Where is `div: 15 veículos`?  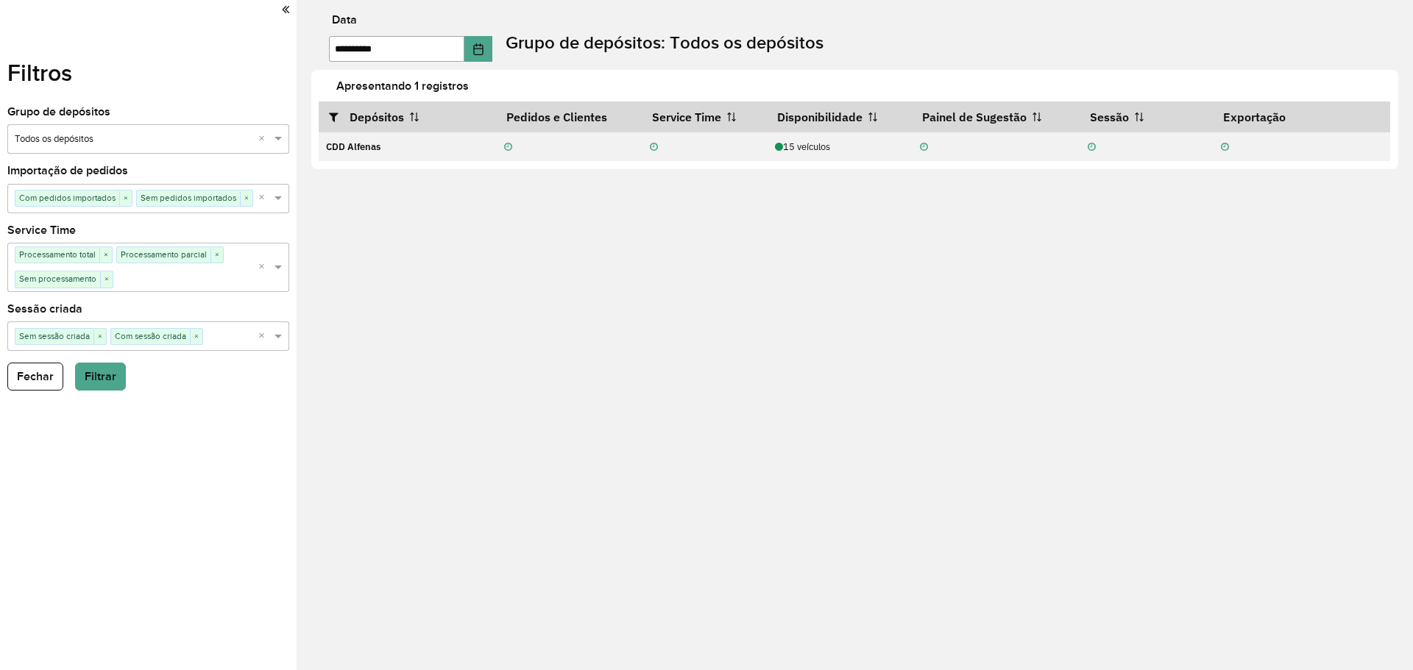 div: 15 veículos is located at coordinates (840, 146).